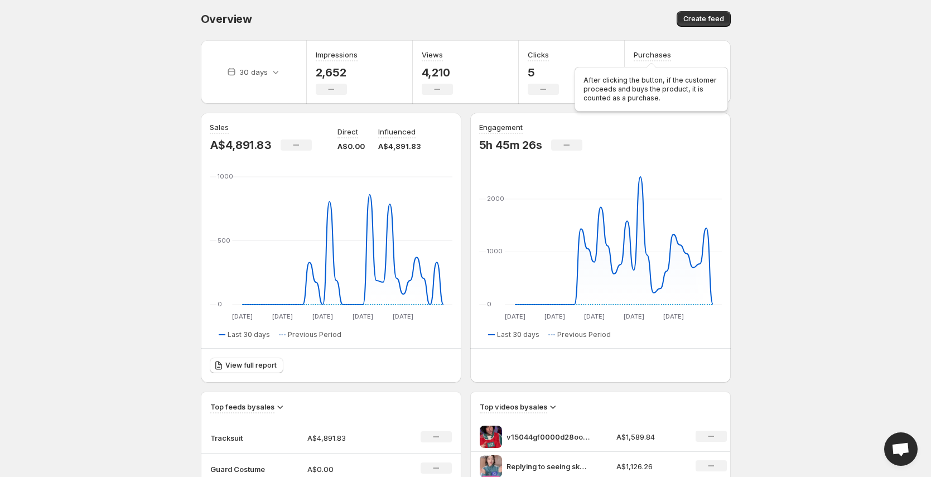 This screenshot has height=477, width=931. I want to click on p: Direct, so click(348, 132).